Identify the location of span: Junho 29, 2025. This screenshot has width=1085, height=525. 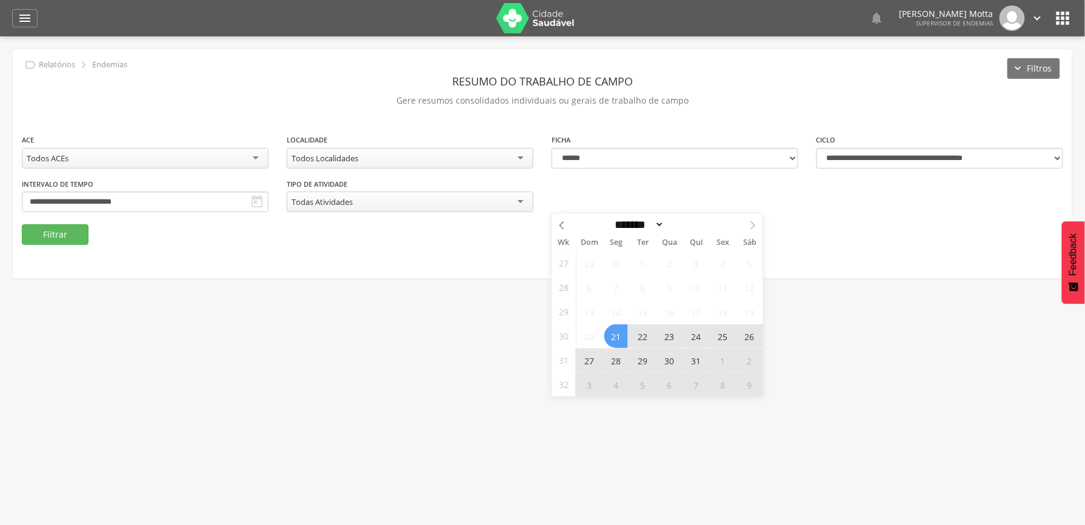
(589, 263).